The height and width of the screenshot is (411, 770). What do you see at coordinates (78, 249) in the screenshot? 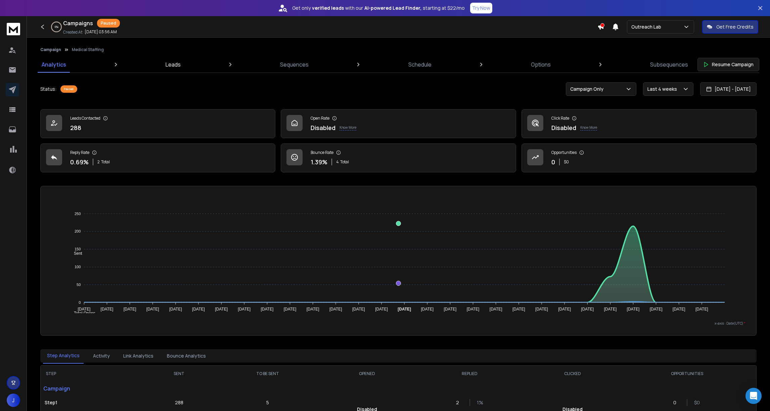
I see `tspan: 150` at bounding box center [78, 249].